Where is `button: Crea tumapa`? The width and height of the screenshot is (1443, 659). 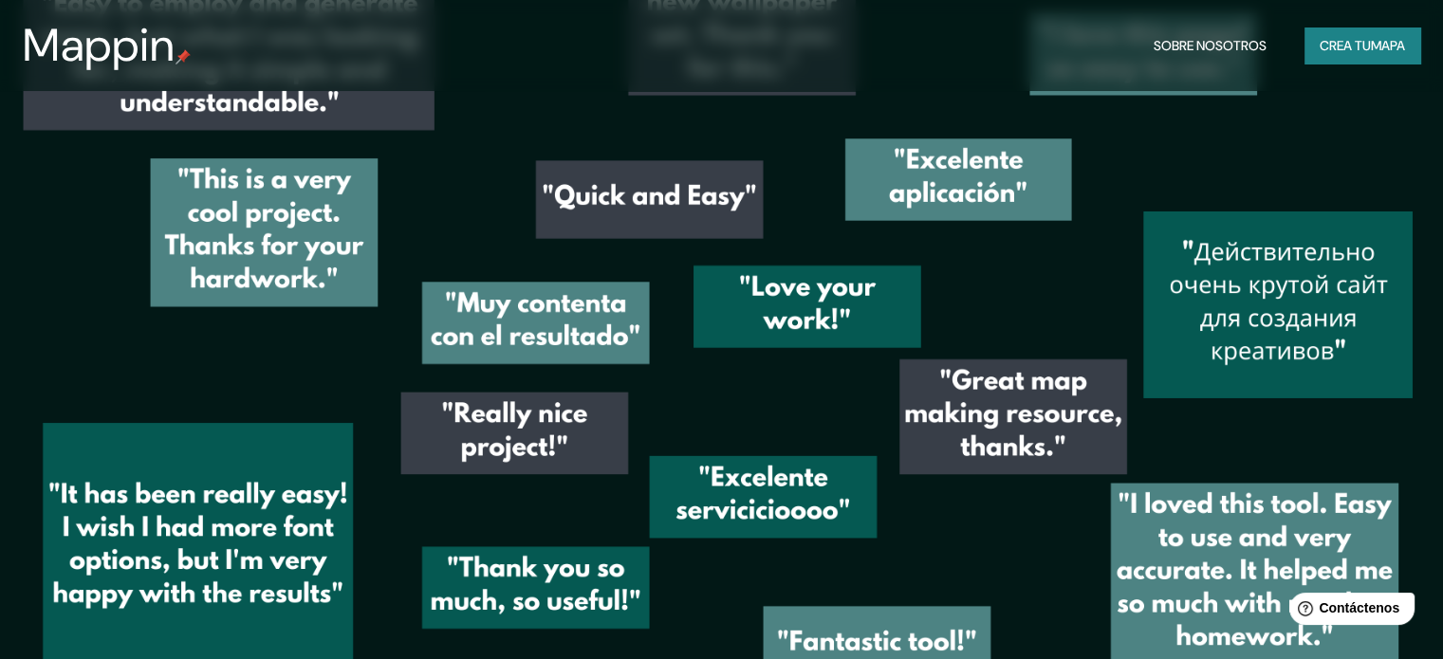 button: Crea tumapa is located at coordinates (1362, 46).